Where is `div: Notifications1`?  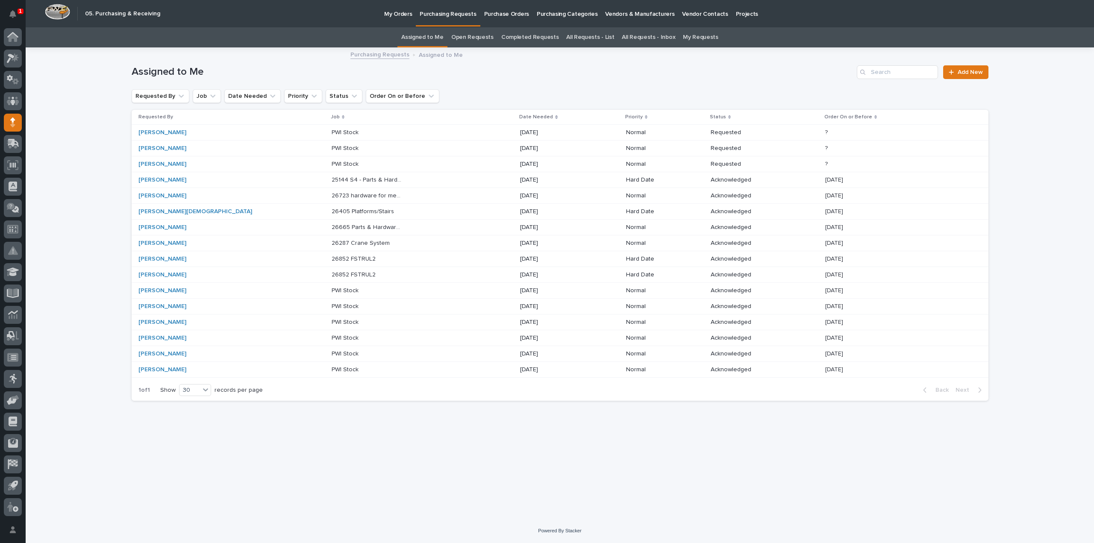
div: Notifications1 is located at coordinates (16, 17).